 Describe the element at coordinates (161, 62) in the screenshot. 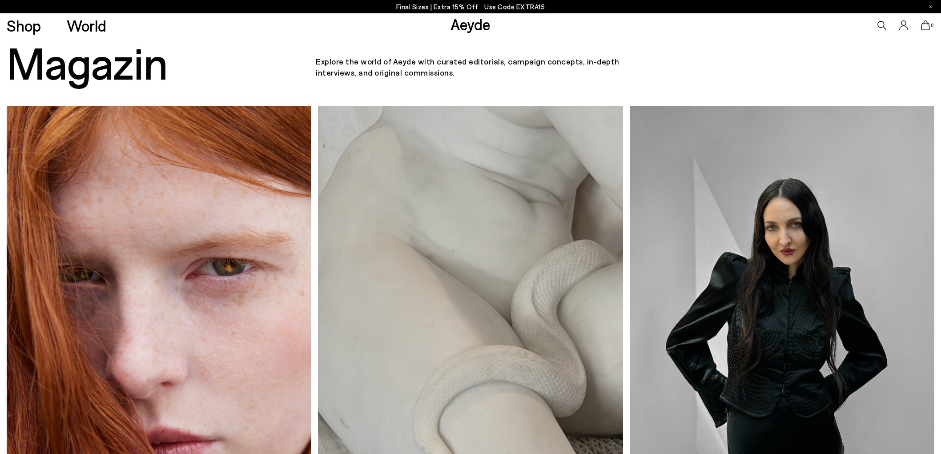

I see `div: Magazin` at that location.